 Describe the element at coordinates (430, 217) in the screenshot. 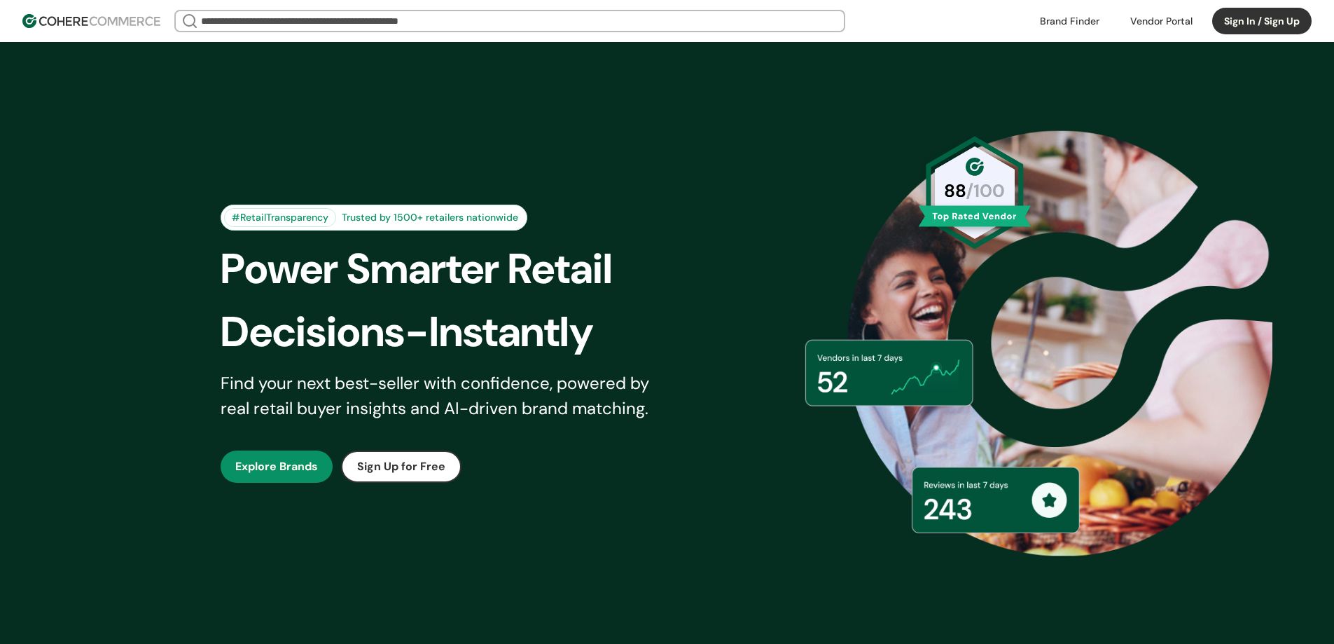

I see `div: Trusted by 1500+ retailers nationwide` at that location.